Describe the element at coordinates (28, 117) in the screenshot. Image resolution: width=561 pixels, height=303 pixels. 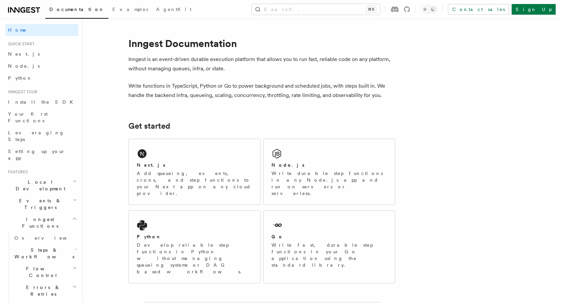
I see `span: Your first Functions` at that location.